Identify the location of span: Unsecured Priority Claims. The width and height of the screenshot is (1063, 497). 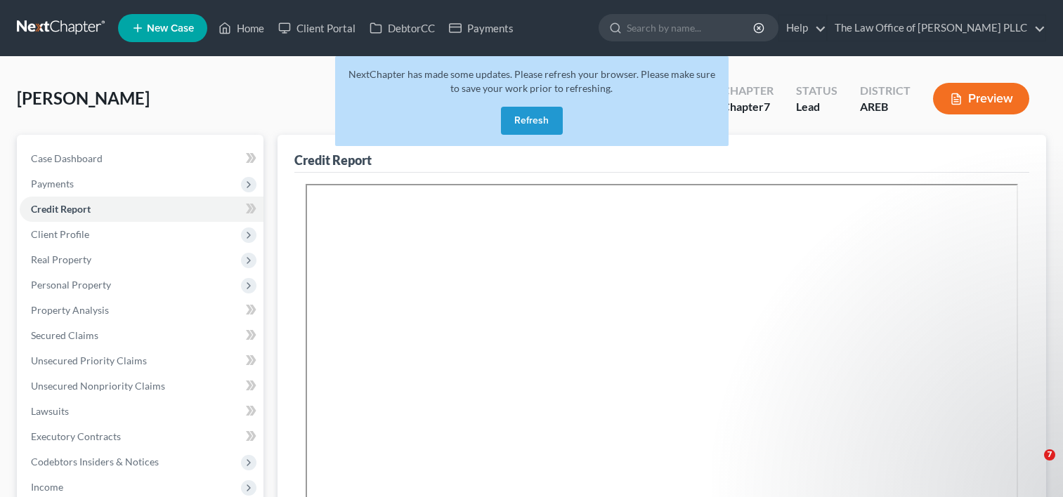
(89, 360).